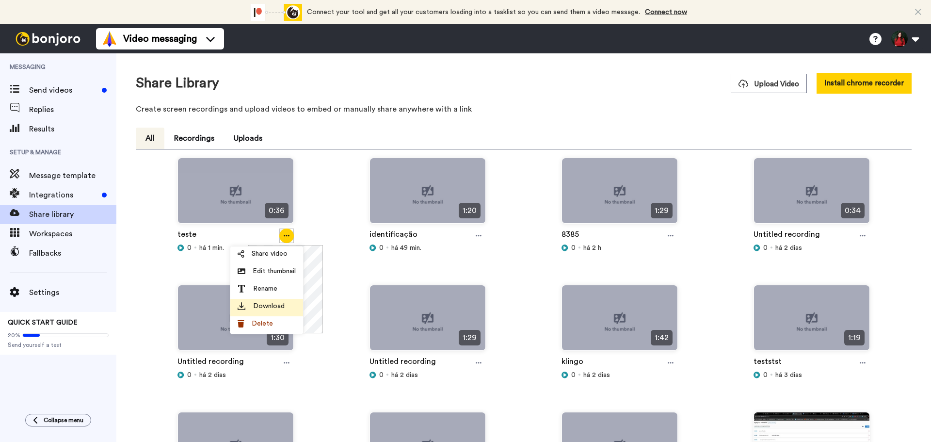 Image resolution: width=931 pixels, height=442 pixels. What do you see at coordinates (73, 214) in the screenshot?
I see `span: Share library` at bounding box center [73, 214].